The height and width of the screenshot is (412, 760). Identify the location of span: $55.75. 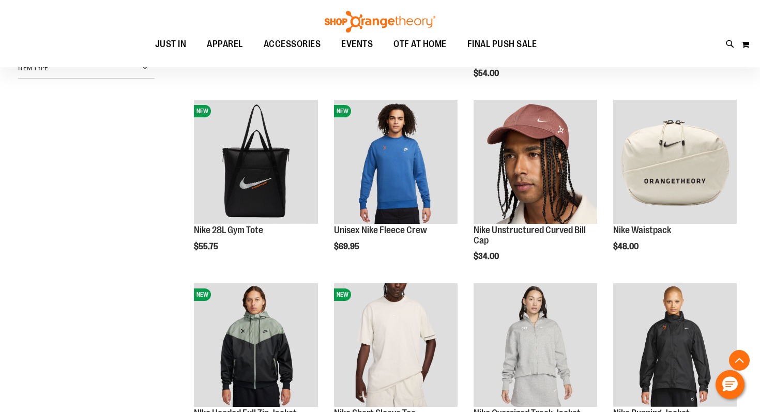
(207, 247).